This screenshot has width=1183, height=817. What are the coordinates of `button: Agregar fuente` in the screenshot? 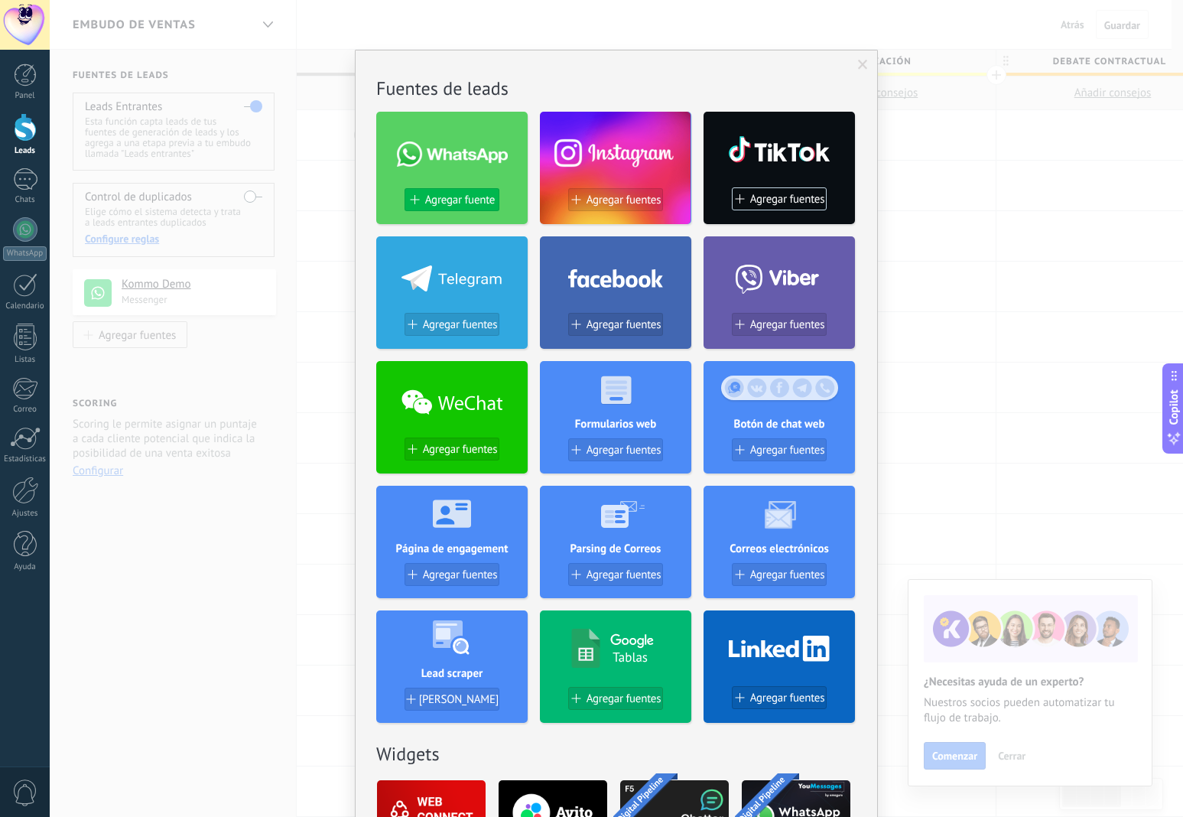 It's located at (452, 200).